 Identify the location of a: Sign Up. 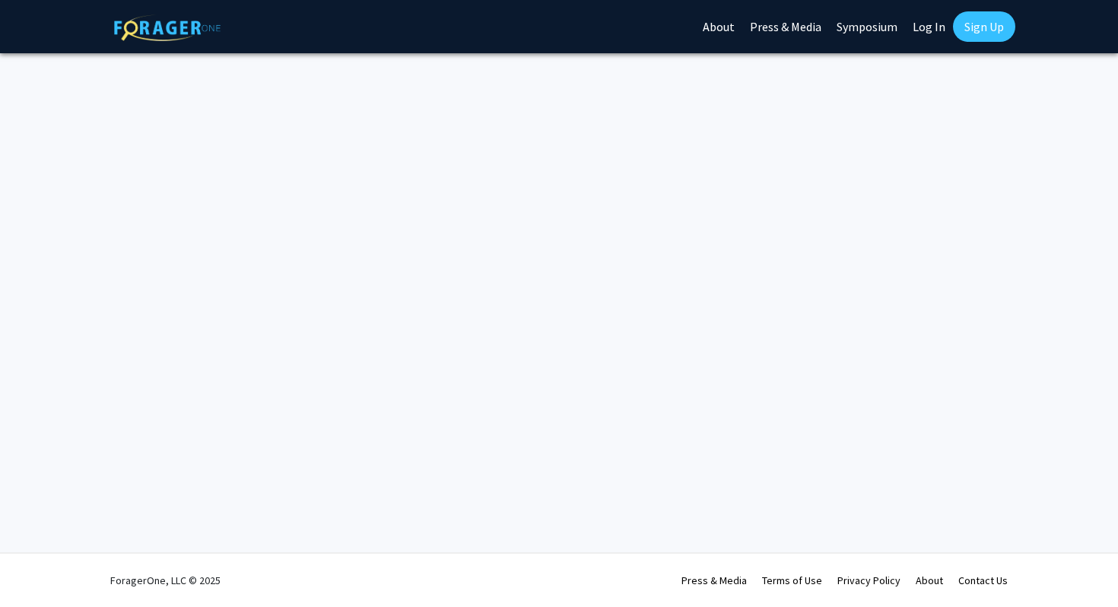
(984, 27).